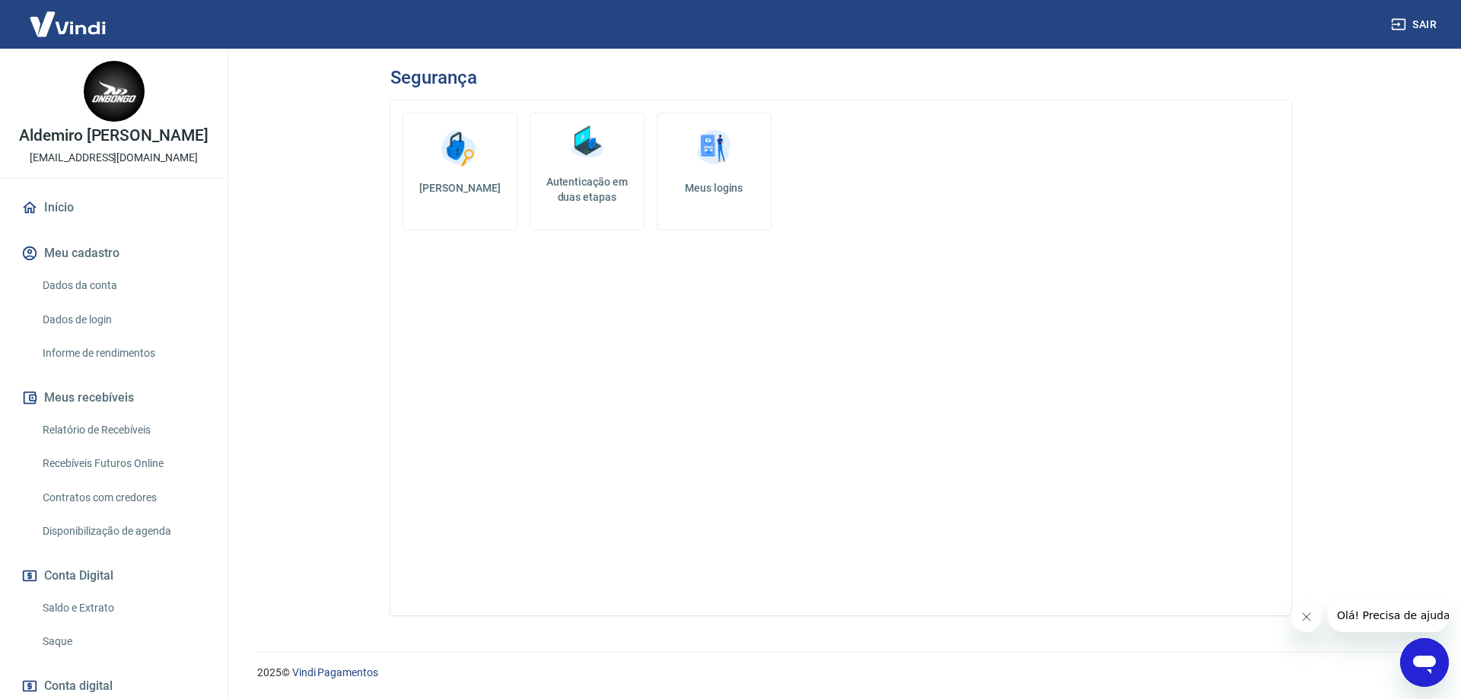 The height and width of the screenshot is (699, 1461). Describe the element at coordinates (113, 398) in the screenshot. I see `button: Meus recebíveis` at that location.